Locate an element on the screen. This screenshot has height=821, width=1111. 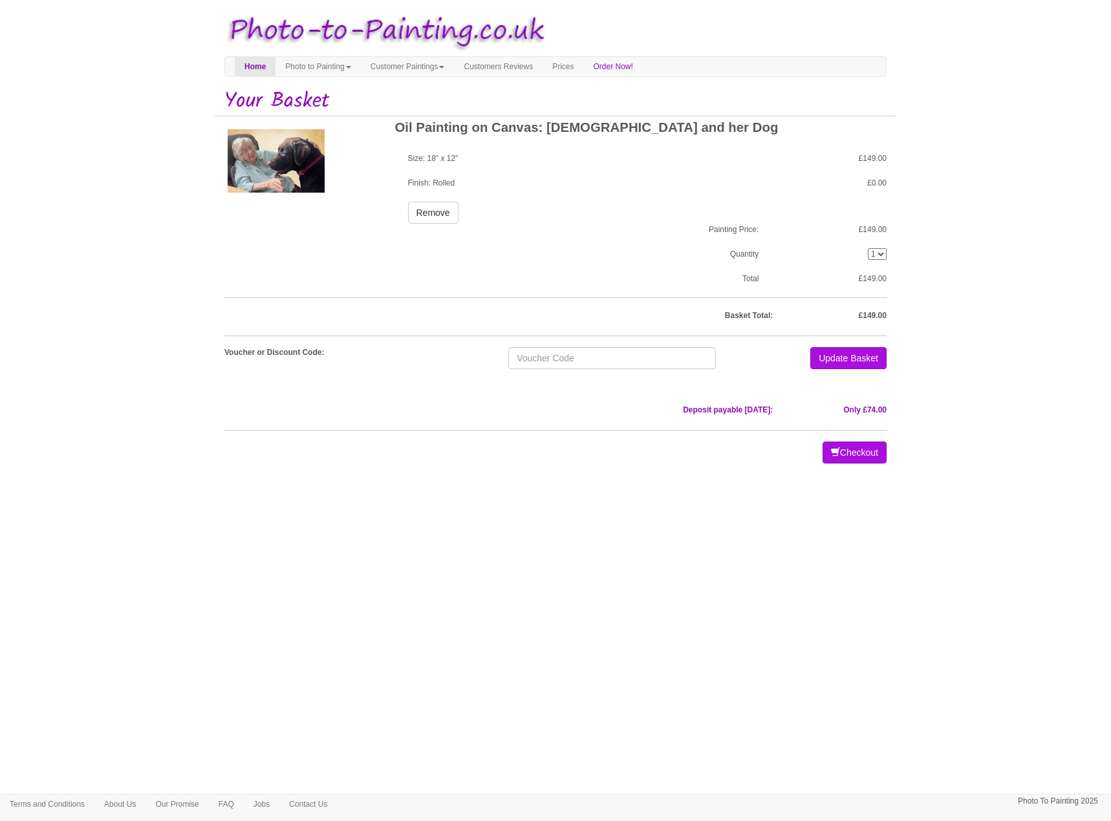
p: Size: 18" x 12" is located at coordinates (583, 158).